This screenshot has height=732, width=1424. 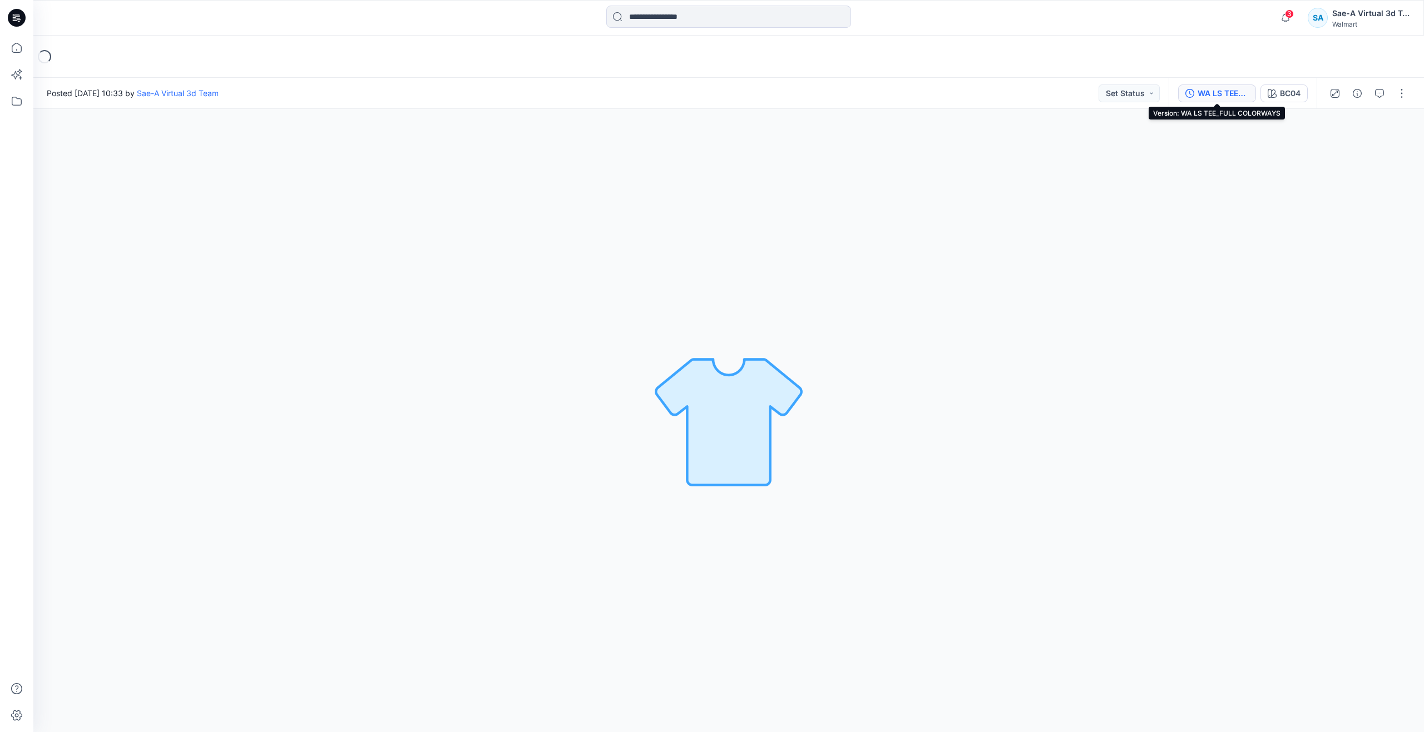 What do you see at coordinates (1357, 93) in the screenshot?
I see `button: Details` at bounding box center [1357, 93].